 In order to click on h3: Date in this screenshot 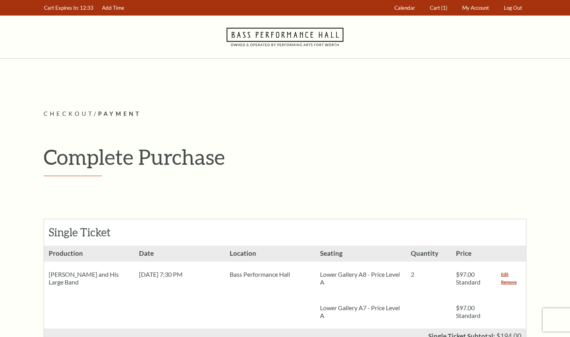, I will do `click(179, 254)`.